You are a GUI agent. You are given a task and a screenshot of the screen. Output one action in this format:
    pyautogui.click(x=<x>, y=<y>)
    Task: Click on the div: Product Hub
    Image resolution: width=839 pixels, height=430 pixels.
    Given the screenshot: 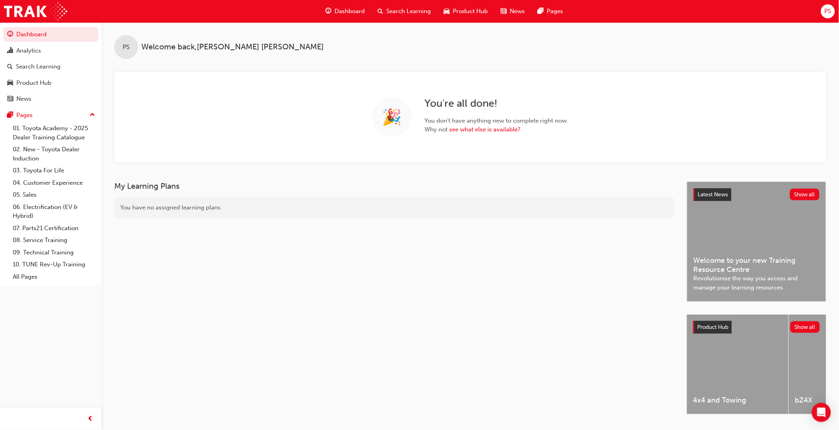 What is the action you would take?
    pyautogui.click(x=34, y=83)
    